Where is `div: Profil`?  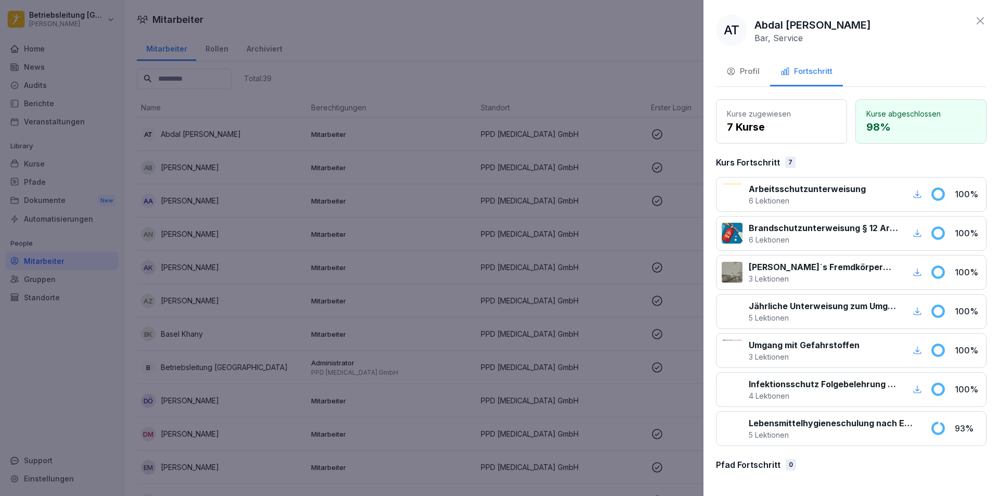
div: Profil is located at coordinates (743, 71).